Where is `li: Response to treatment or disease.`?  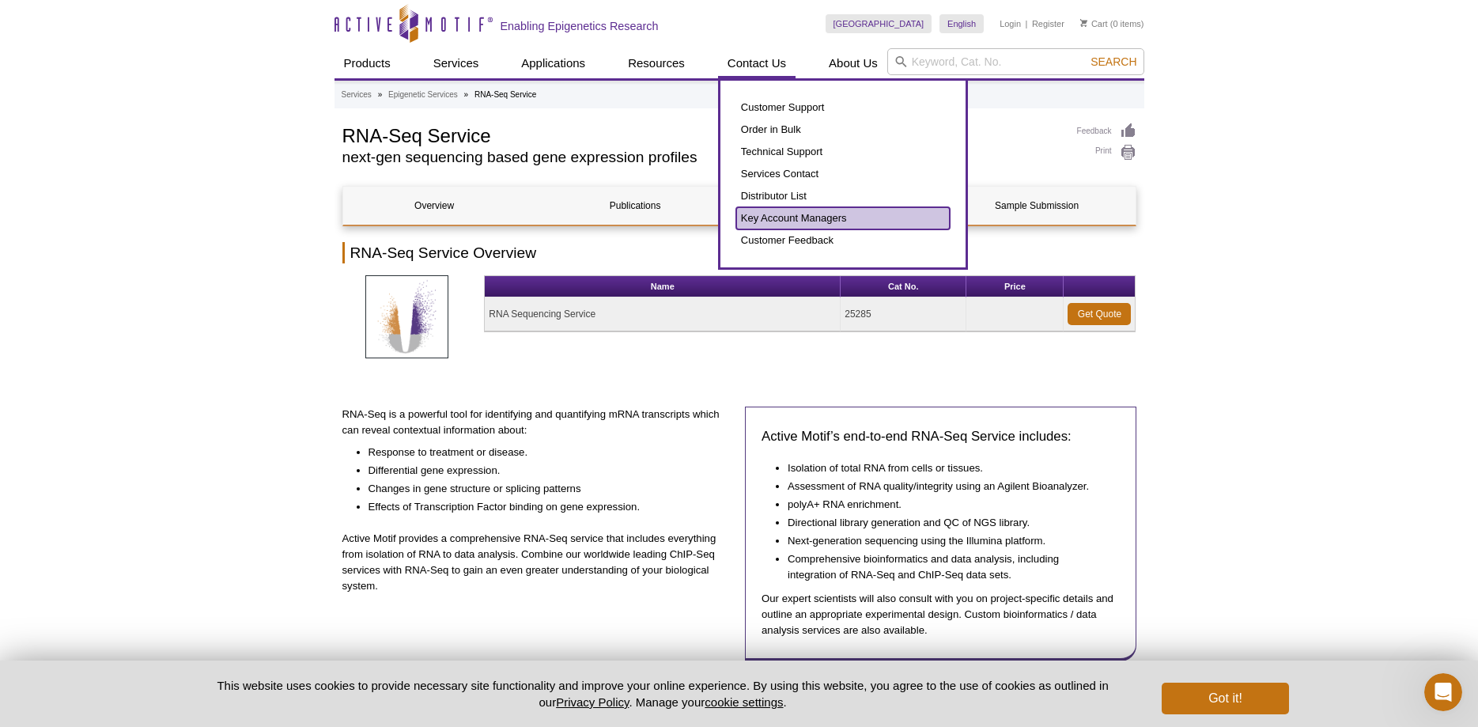
li: Response to treatment or disease. is located at coordinates (543, 451).